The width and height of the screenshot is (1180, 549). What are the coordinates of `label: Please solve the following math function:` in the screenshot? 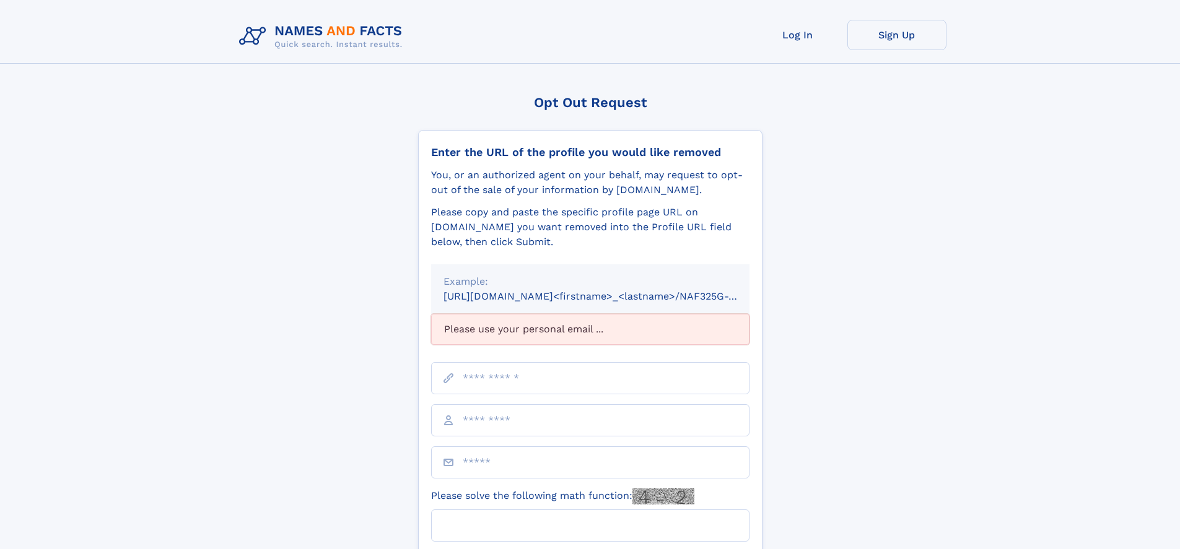 It's located at (562, 497).